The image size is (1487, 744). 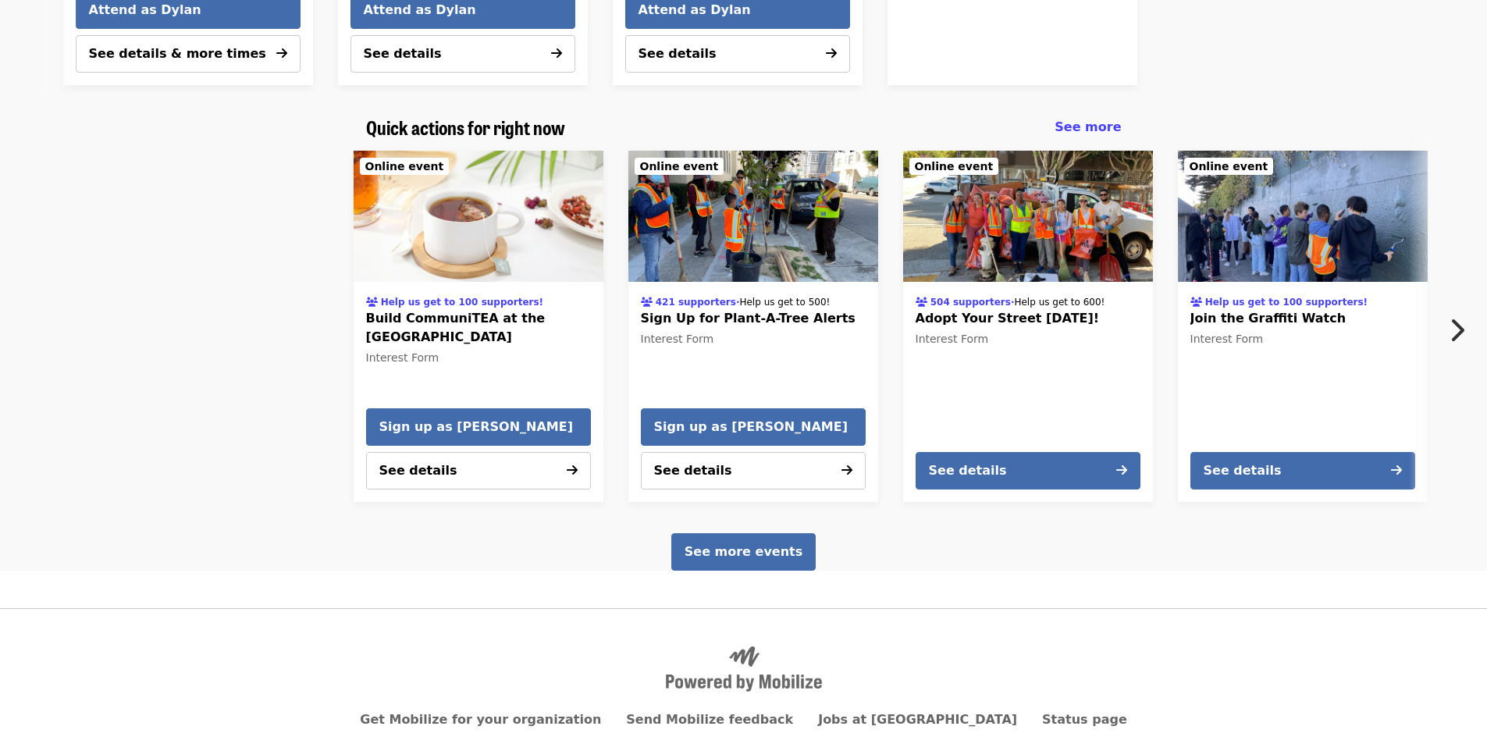 What do you see at coordinates (744, 669) in the screenshot?
I see `a: Powered by Mobilize` at bounding box center [744, 669].